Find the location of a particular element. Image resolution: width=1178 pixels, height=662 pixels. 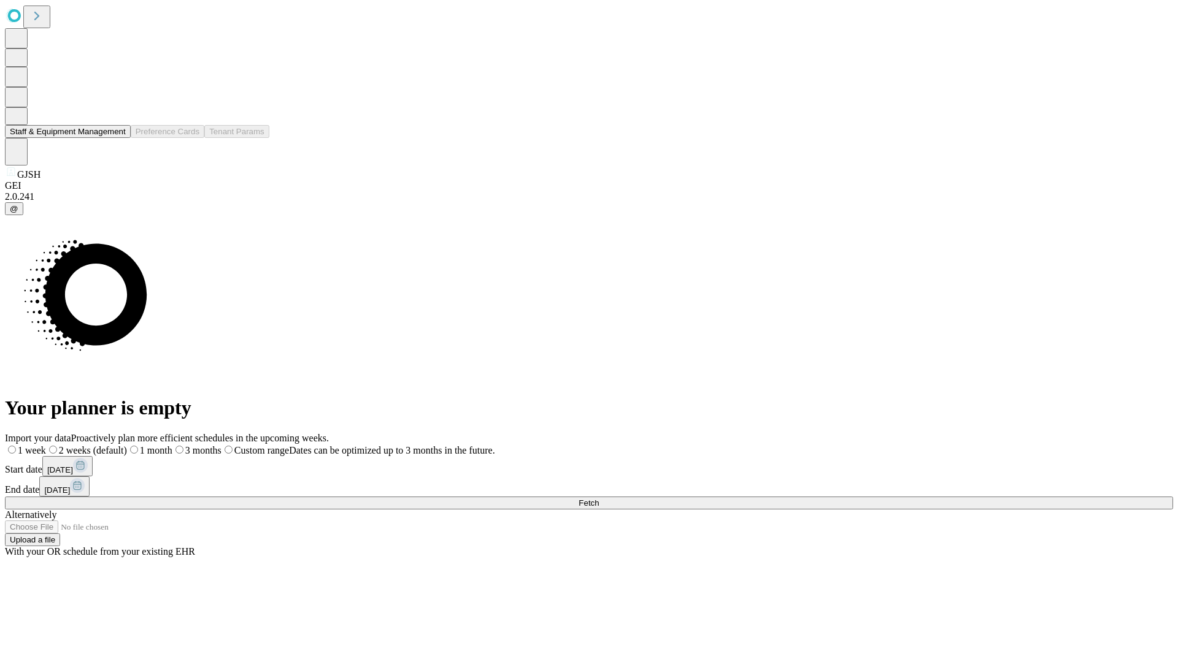

span: 1 week is located at coordinates (32, 450).